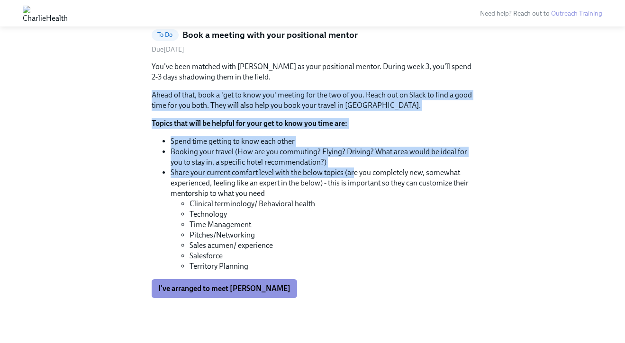 The height and width of the screenshot is (343, 625). Describe the element at coordinates (541, 13) in the screenshot. I see `span: Need help? Reach out to` at that location.